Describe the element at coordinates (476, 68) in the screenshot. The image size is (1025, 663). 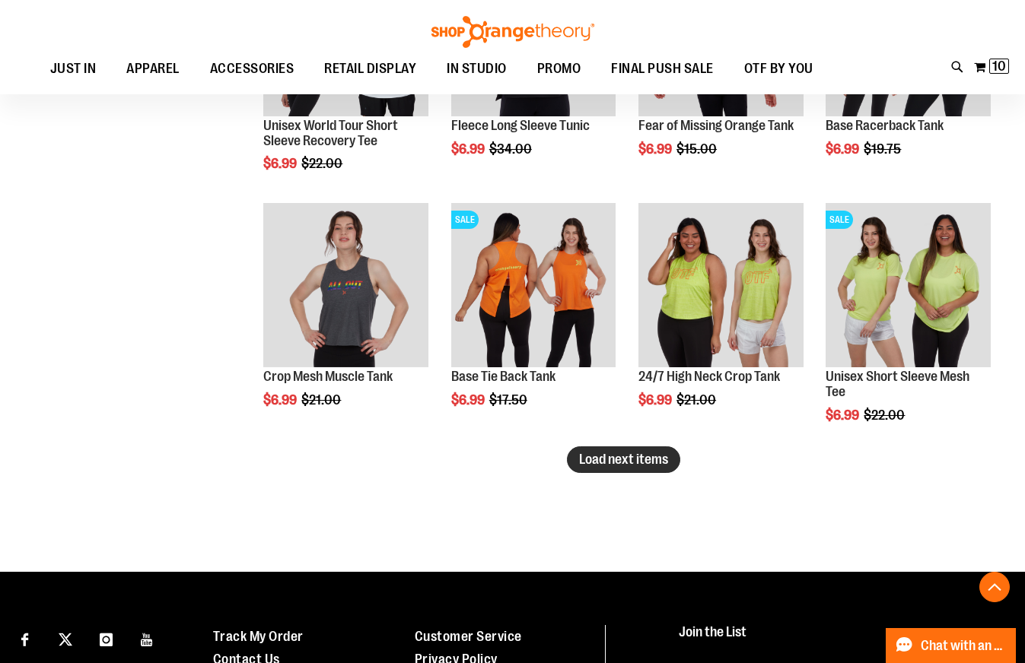
I see `span: IN STUDIO` at that location.